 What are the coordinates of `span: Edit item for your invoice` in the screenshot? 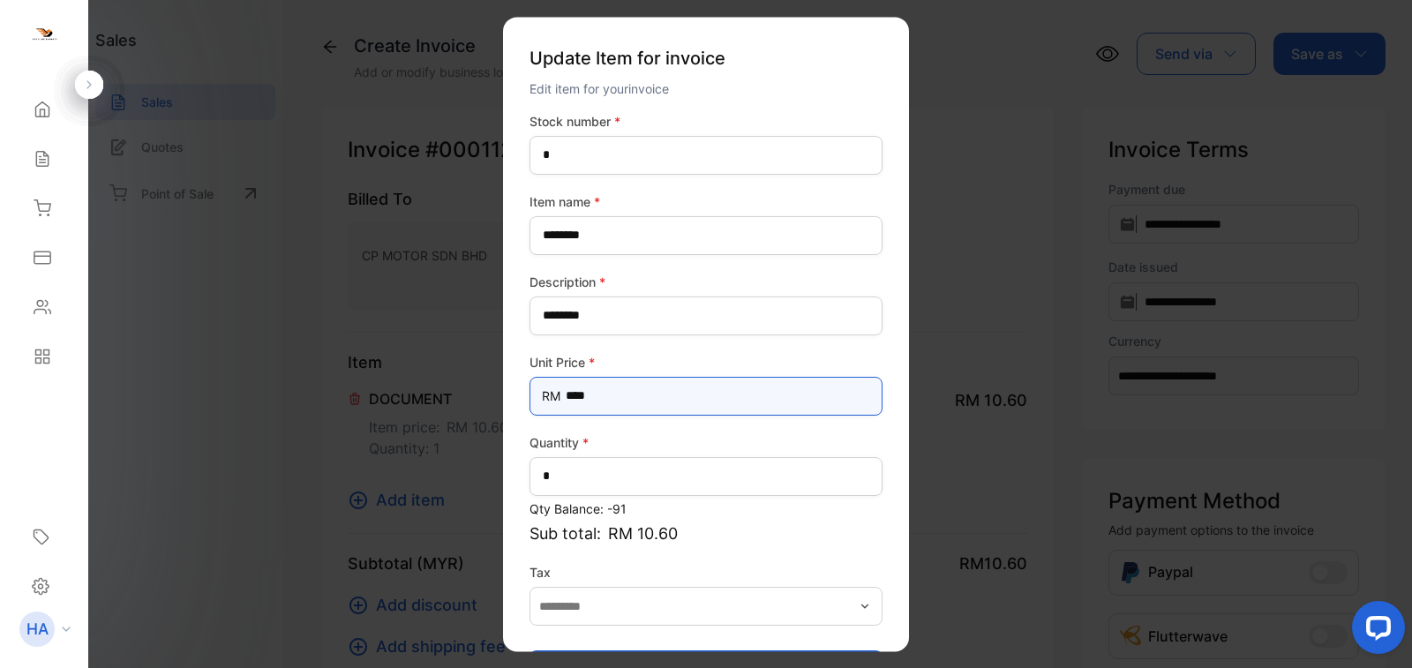 It's located at (599, 88).